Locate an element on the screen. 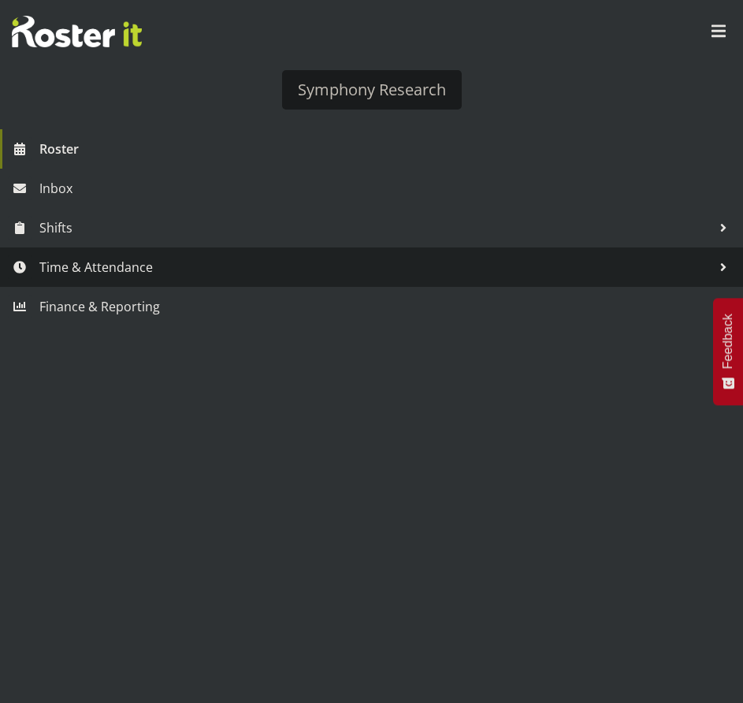 Image resolution: width=743 pixels, height=703 pixels. span: Roster is located at coordinates (387, 149).